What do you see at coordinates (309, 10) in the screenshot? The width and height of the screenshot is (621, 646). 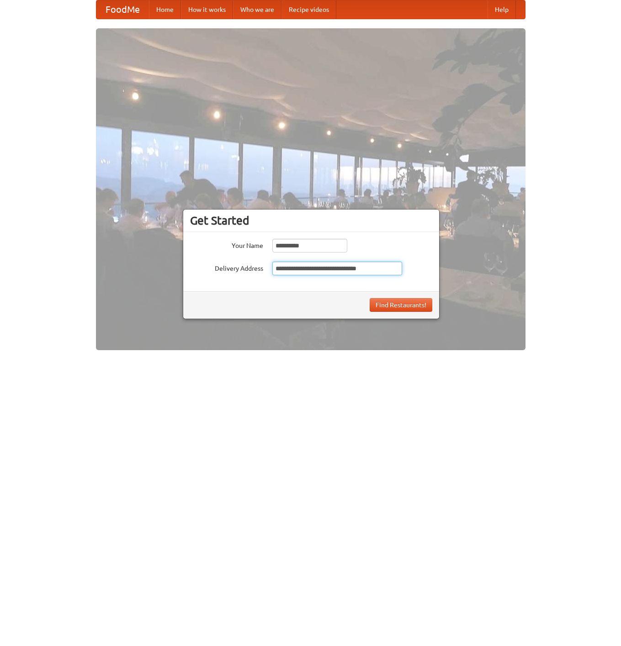 I see `a: Recipe videos` at bounding box center [309, 10].